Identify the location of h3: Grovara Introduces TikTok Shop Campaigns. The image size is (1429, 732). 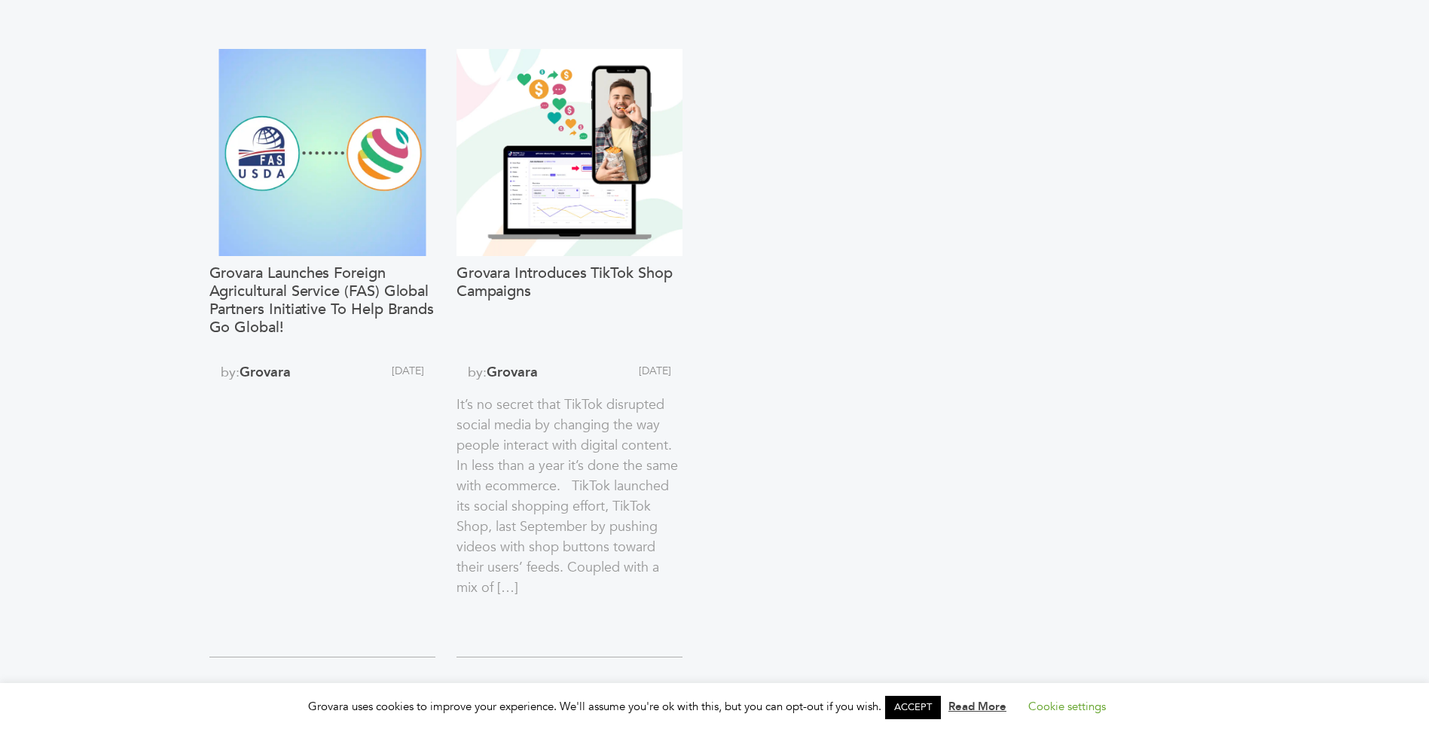
(569, 310).